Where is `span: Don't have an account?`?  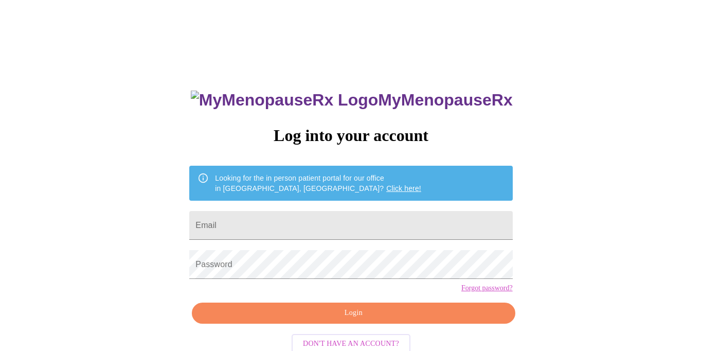 span: Don't have an account? is located at coordinates (351, 344).